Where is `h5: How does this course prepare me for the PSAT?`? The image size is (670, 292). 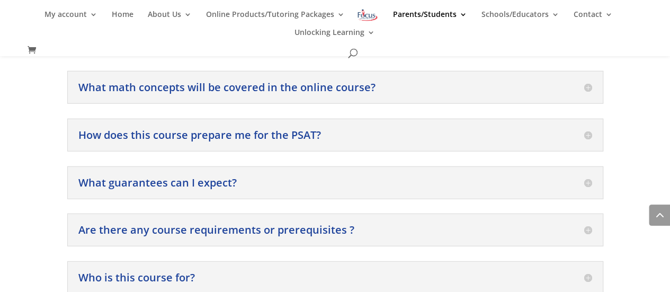
h5: How does this course prepare me for the PSAT? is located at coordinates (335, 135).